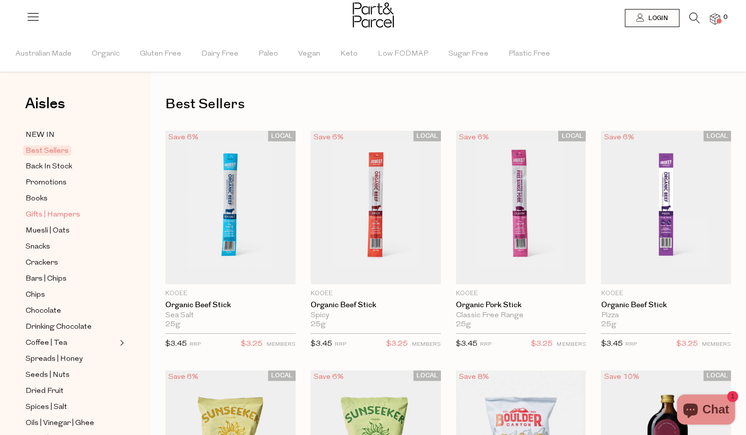 The image size is (746, 435). I want to click on a: Drinking Chocolate, so click(71, 327).